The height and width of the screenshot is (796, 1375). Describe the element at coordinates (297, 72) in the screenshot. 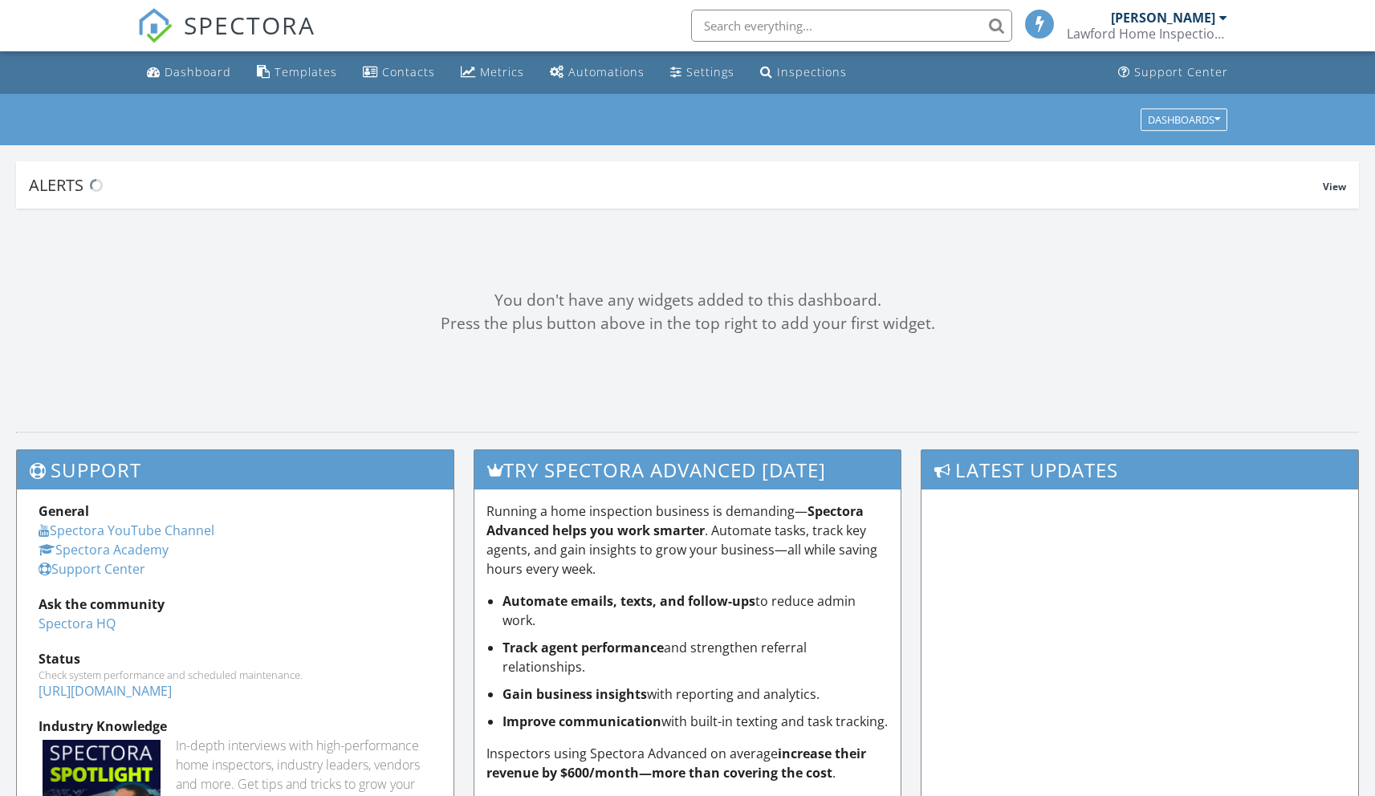

I see `a: Templates` at that location.